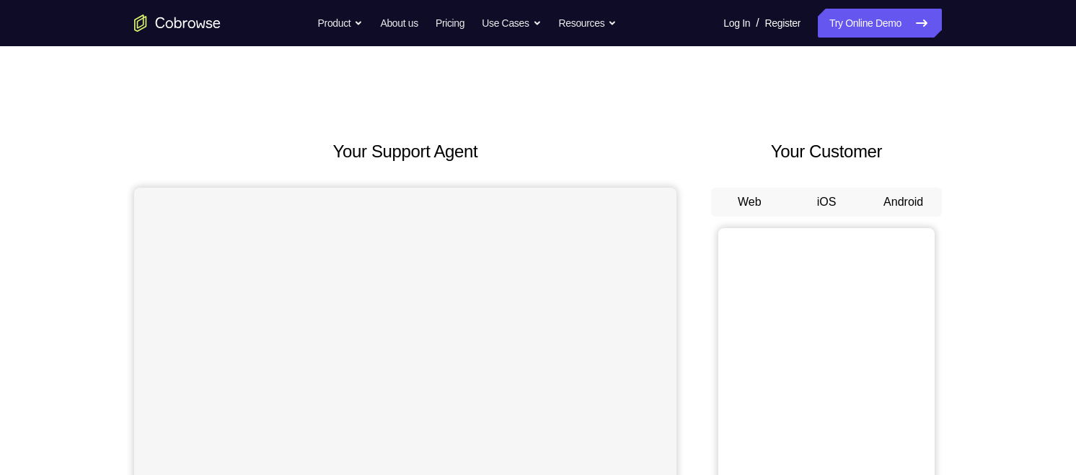  I want to click on a: Register, so click(782, 23).